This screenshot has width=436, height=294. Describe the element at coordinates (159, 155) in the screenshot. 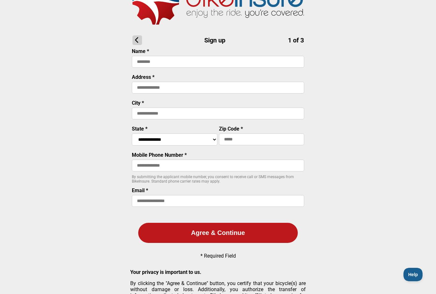

I see `label: Mobile Phone Number *` at that location.